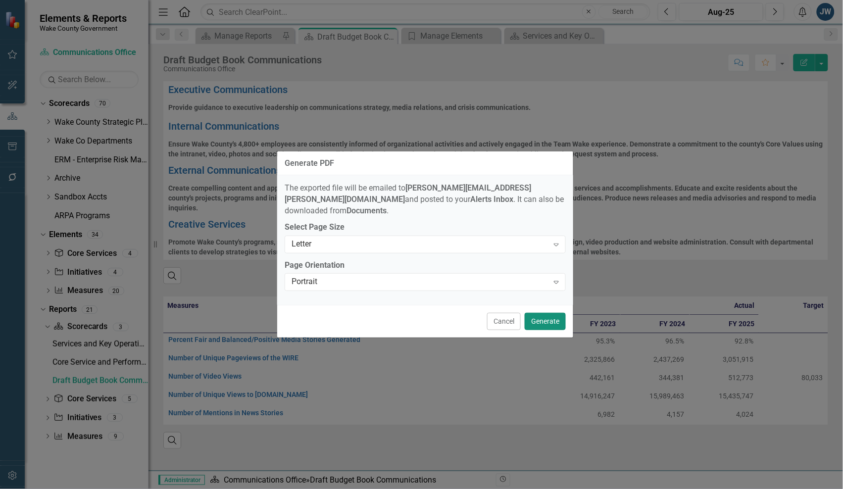 The height and width of the screenshot is (489, 843). I want to click on label: Page Orientation, so click(425, 265).